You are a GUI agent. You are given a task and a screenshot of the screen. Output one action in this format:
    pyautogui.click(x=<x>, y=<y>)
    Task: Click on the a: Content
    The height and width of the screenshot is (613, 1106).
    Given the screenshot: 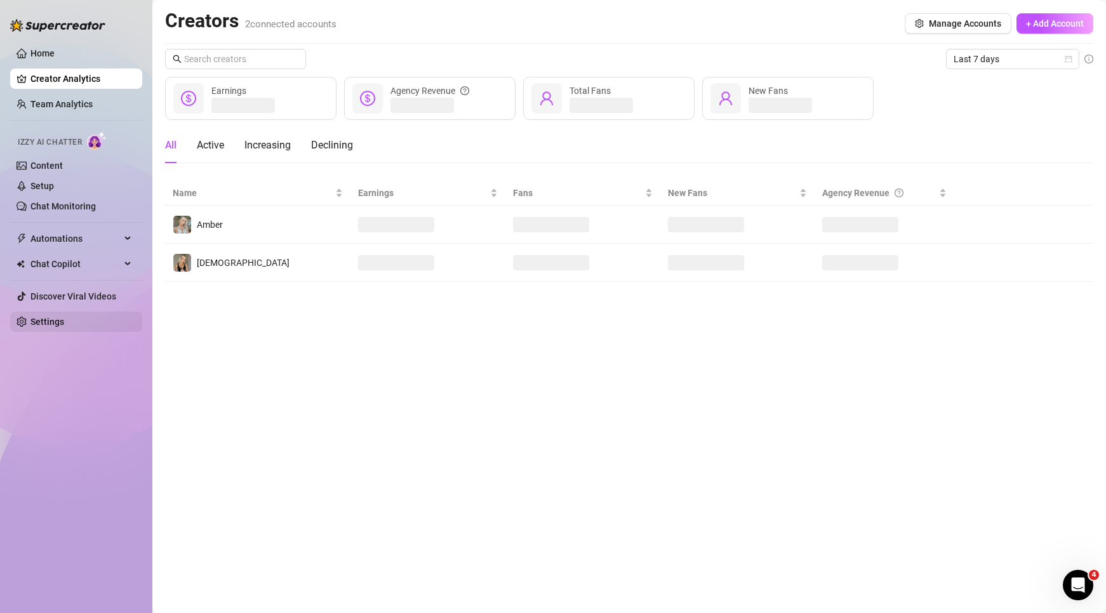 What is the action you would take?
    pyautogui.click(x=46, y=166)
    